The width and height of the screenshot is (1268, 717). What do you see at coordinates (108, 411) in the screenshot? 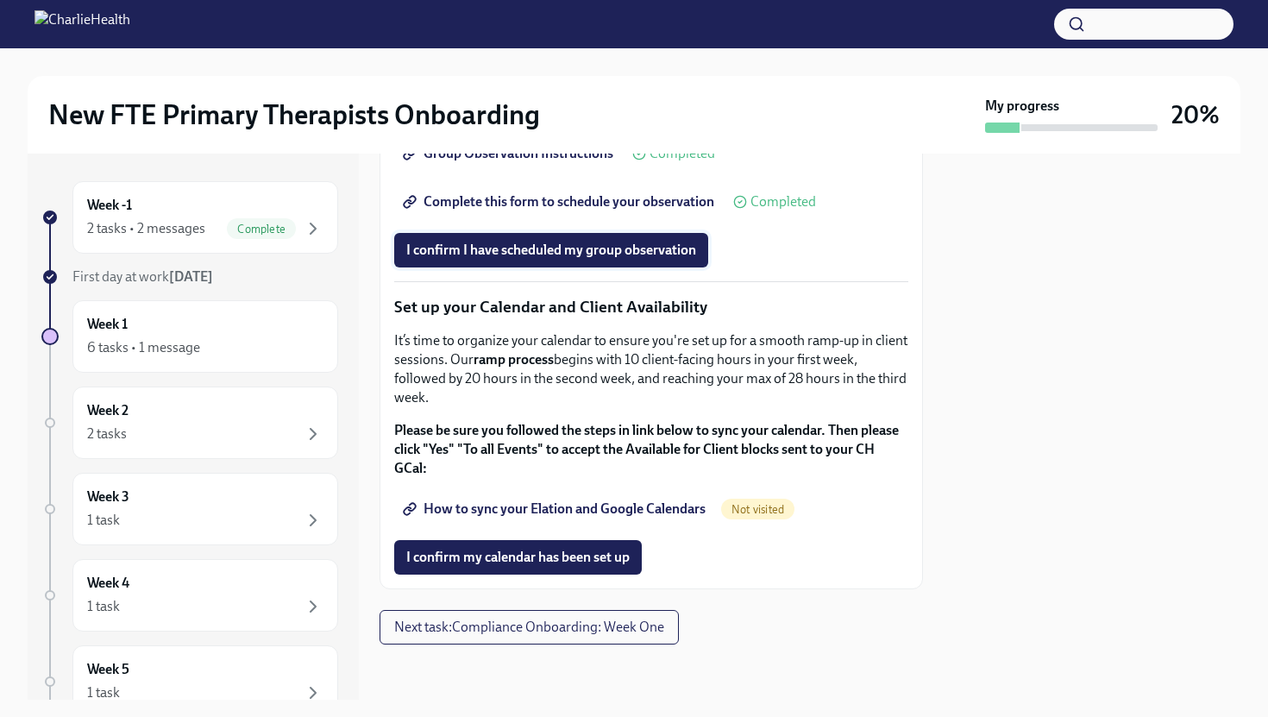
I see `h6: Week 2` at bounding box center [108, 411].